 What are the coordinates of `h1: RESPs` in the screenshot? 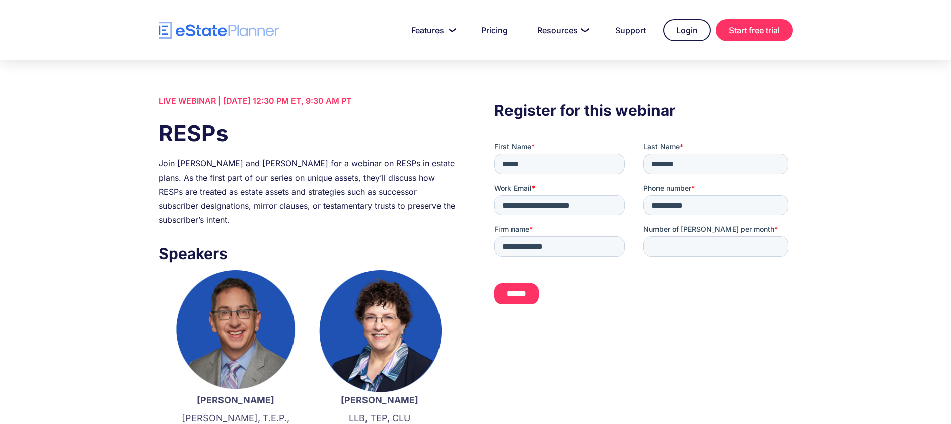 It's located at (308, 133).